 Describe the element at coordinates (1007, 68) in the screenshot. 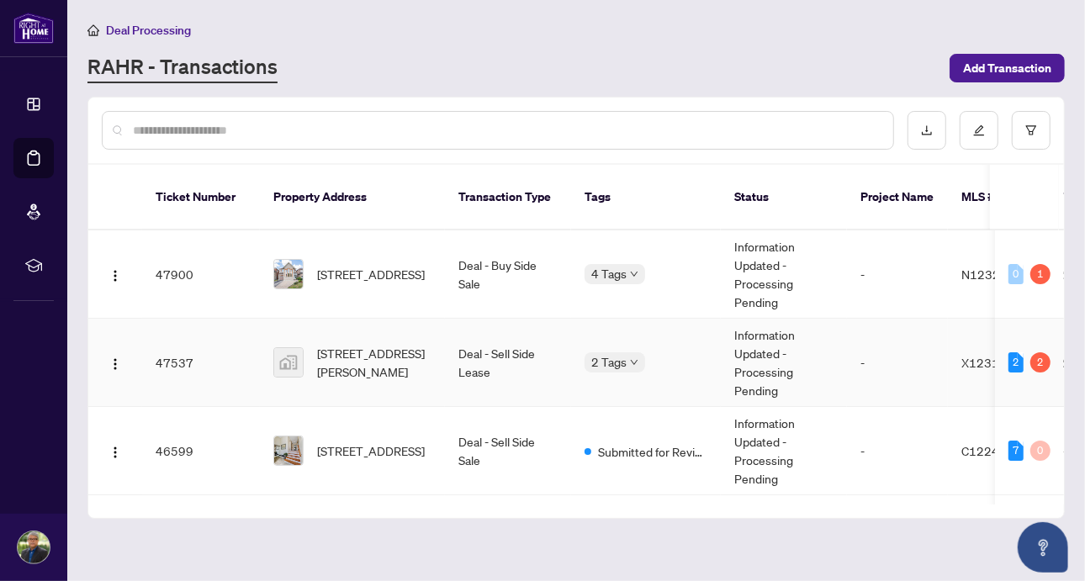

I see `span: Add Transaction` at that location.